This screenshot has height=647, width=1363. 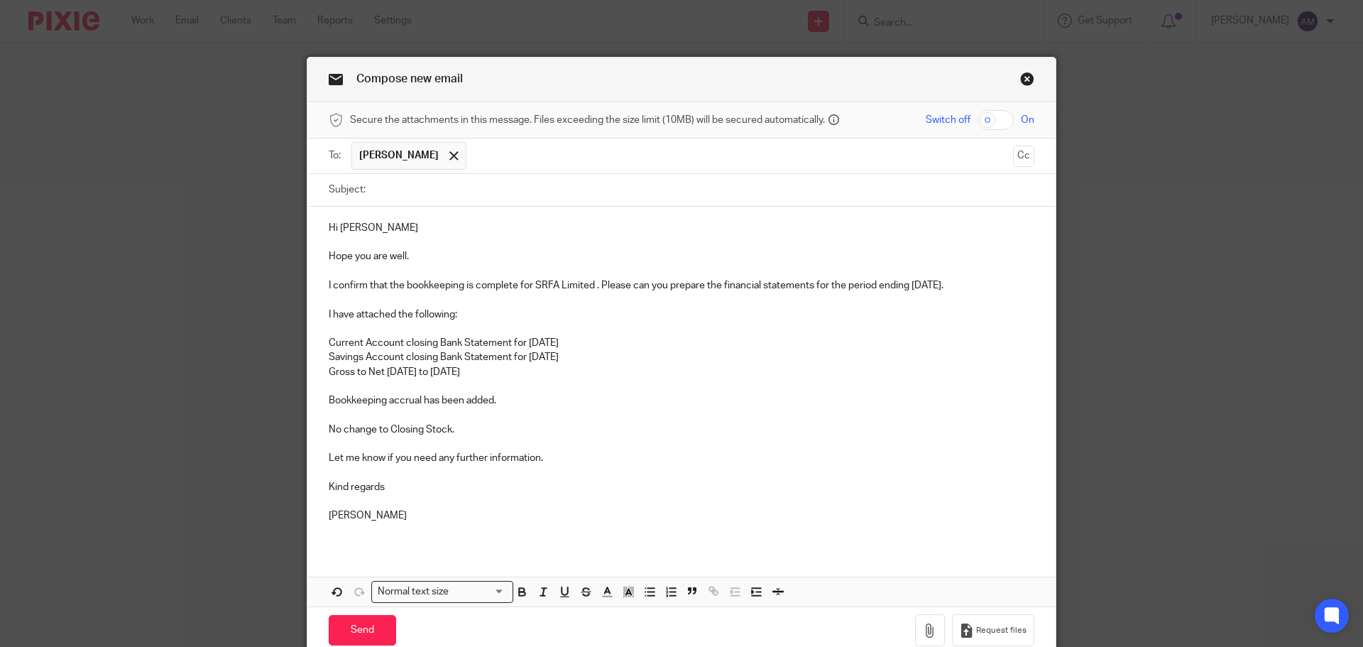 I want to click on span: Compose new email, so click(x=410, y=79).